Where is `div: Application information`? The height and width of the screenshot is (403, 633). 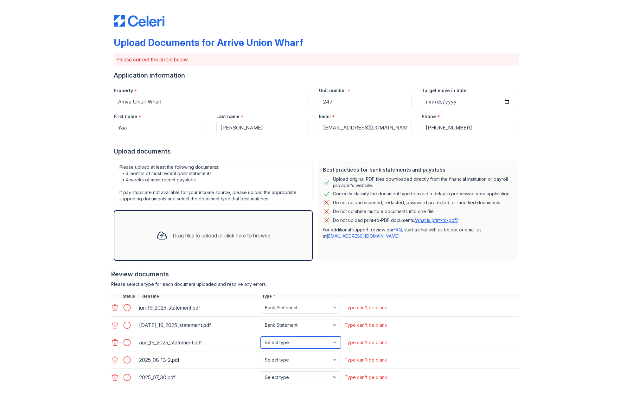 div: Application information is located at coordinates (316, 75).